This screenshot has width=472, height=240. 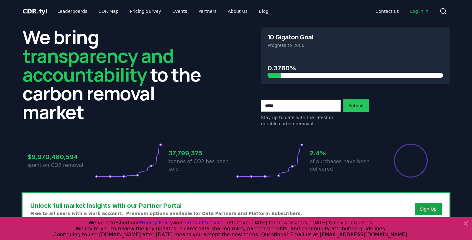 What do you see at coordinates (428, 209) in the screenshot?
I see `button: Sign Up` at bounding box center [428, 209].